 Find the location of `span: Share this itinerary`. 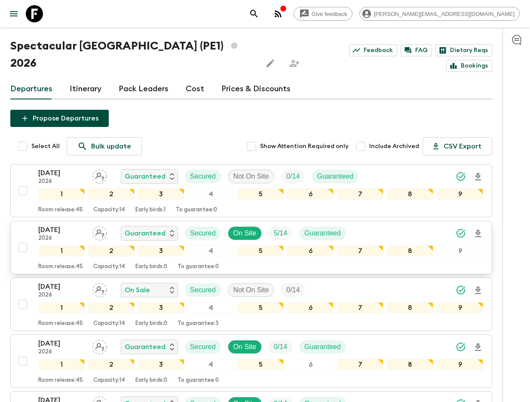

span: Share this itinerary is located at coordinates (294, 63).